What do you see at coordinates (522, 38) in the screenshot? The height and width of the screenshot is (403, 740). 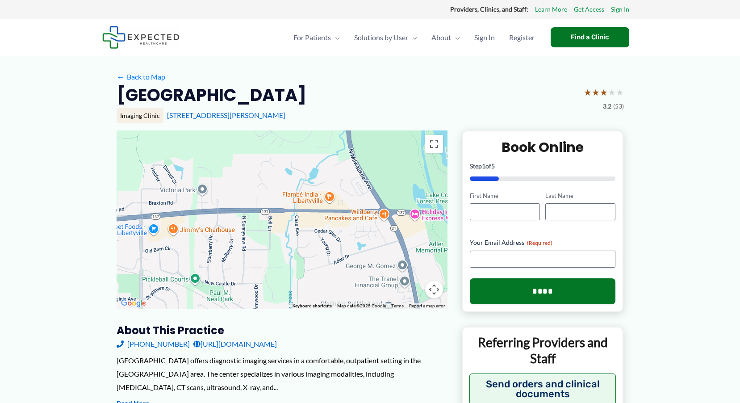 I see `a: Register` at bounding box center [522, 38].